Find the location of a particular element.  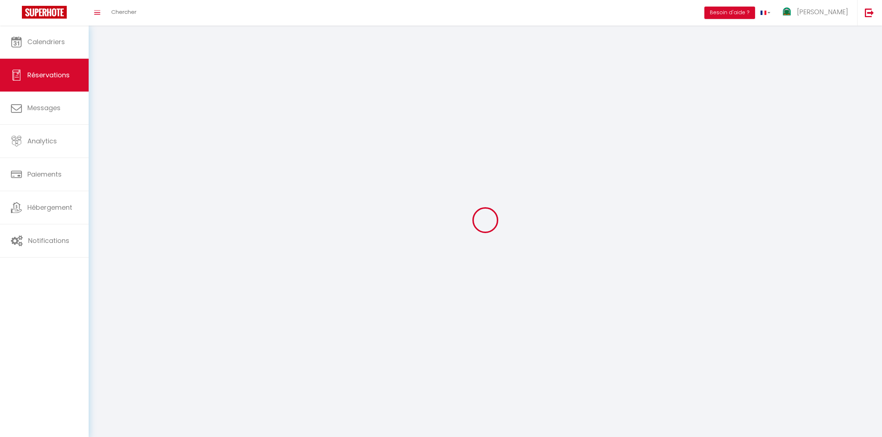

span: Chercher is located at coordinates (124, 12).